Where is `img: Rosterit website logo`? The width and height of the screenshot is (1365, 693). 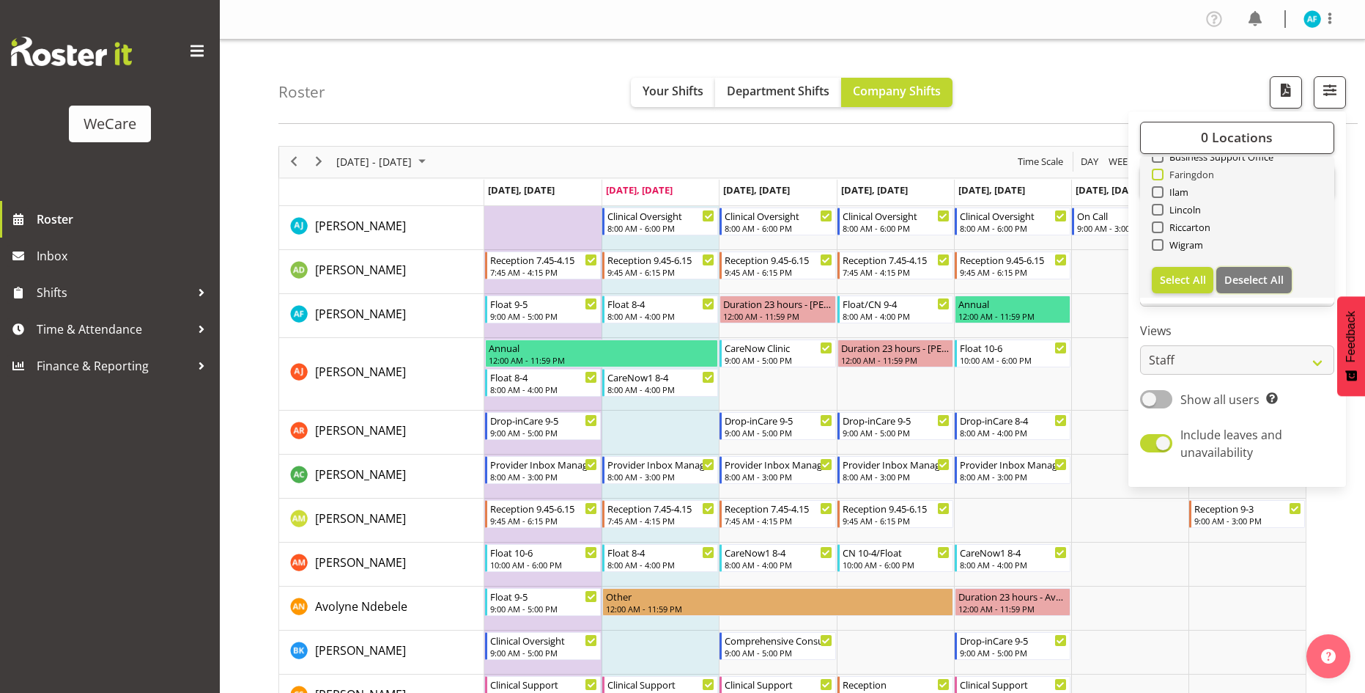
img: Rosterit website logo is located at coordinates (71, 51).